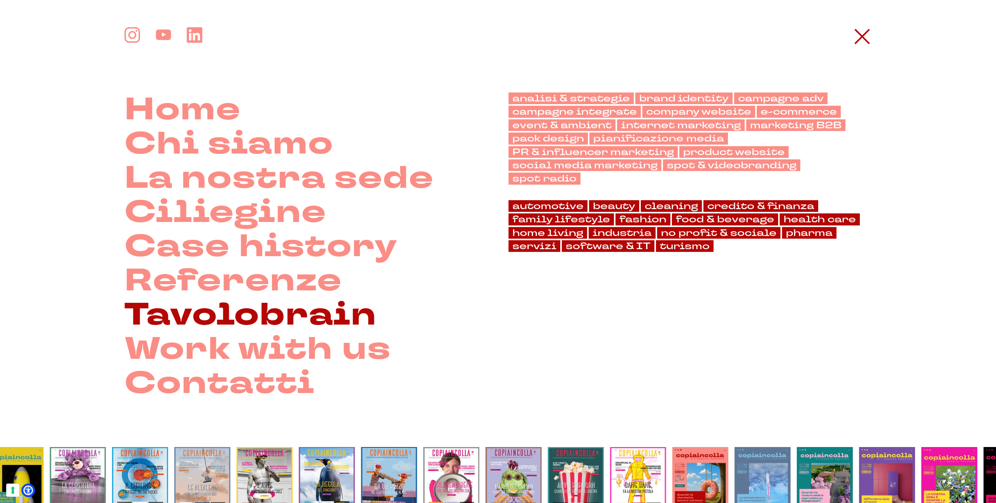 Image resolution: width=996 pixels, height=503 pixels. What do you see at coordinates (718, 233) in the screenshot?
I see `a: no profit & sociale` at bounding box center [718, 233].